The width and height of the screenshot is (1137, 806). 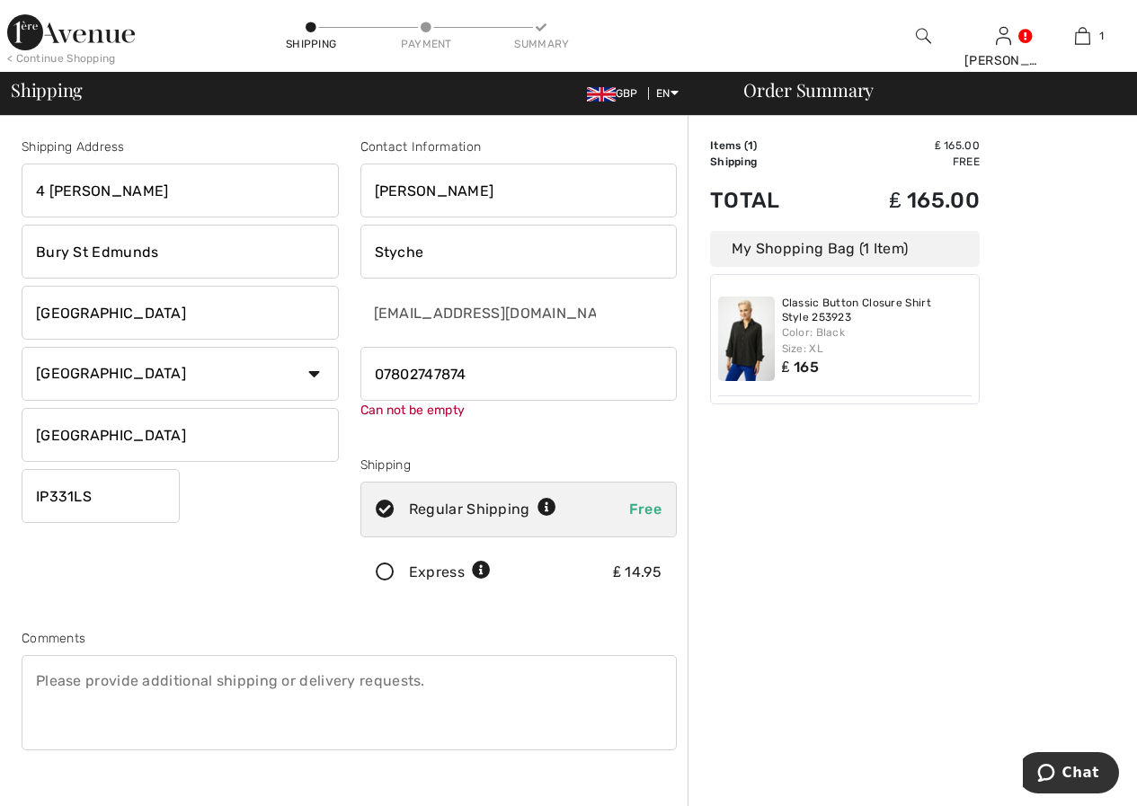 What do you see at coordinates (180, 147) in the screenshot?
I see `div: Shipping Address` at bounding box center [180, 147].